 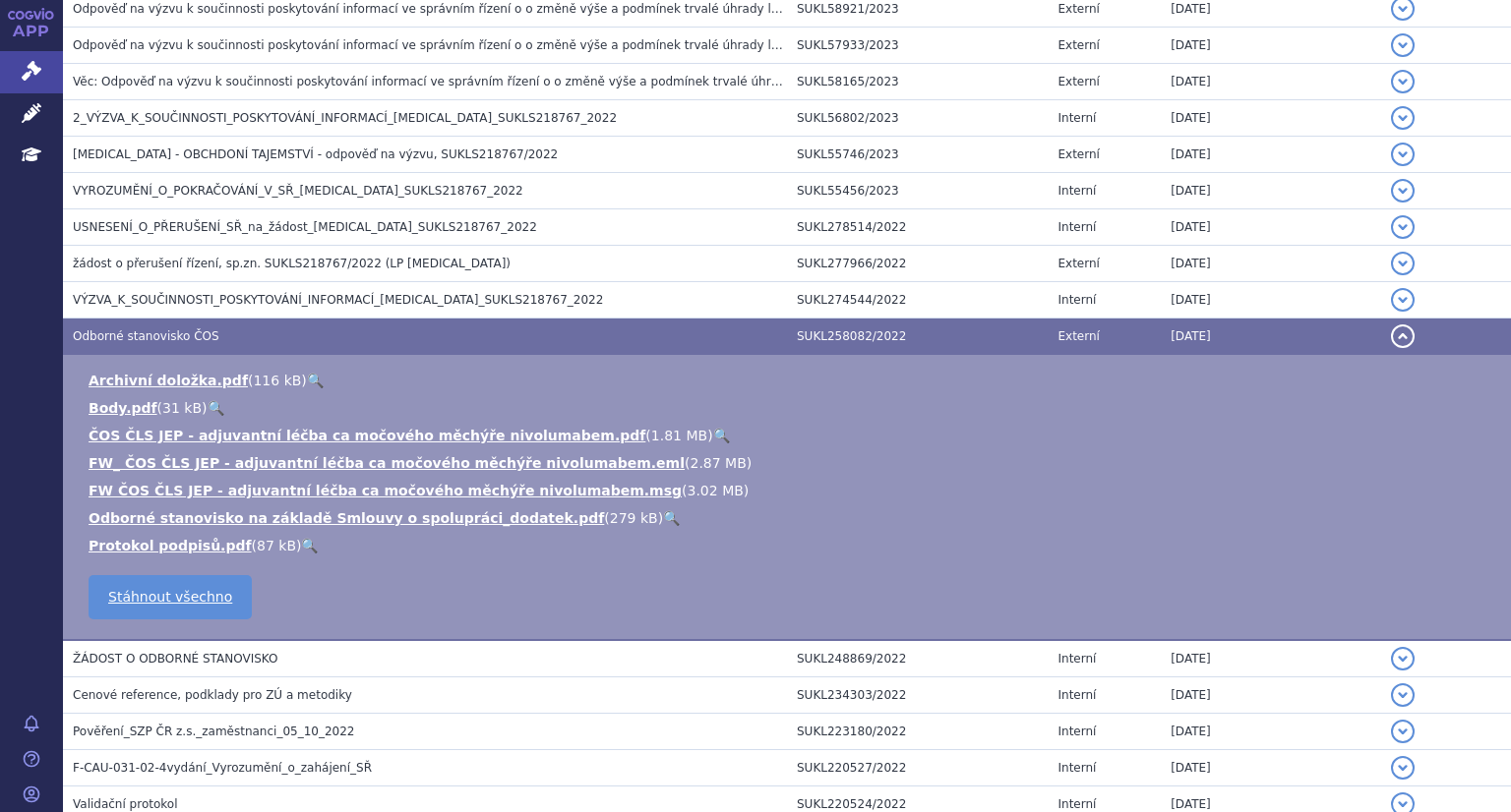 What do you see at coordinates (917, 300) in the screenshot?
I see `td: SUKL274544/2022` at bounding box center [917, 300].